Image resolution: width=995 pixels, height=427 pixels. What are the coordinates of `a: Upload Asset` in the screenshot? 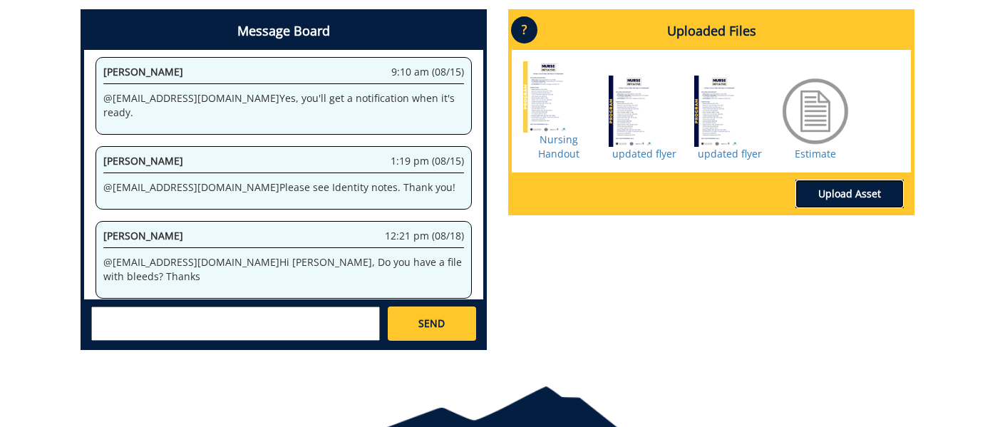 It's located at (849, 194).